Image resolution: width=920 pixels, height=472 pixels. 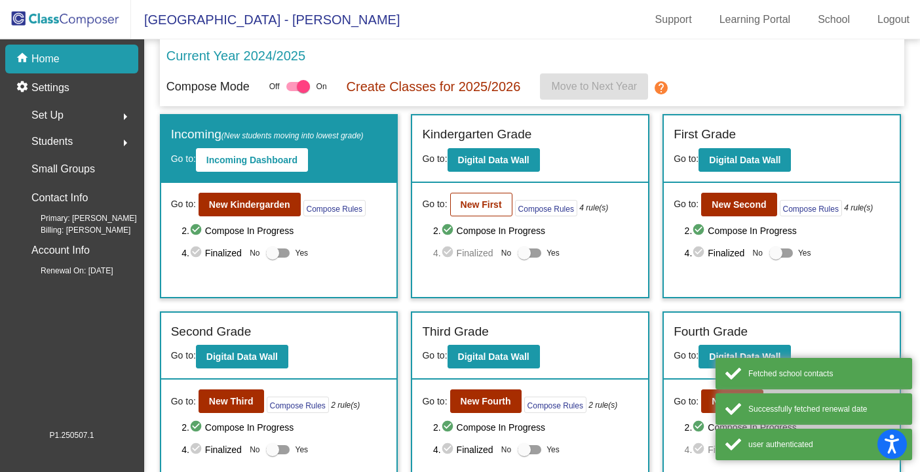 What do you see at coordinates (60, 250) in the screenshot?
I see `p: Account Info` at bounding box center [60, 250].